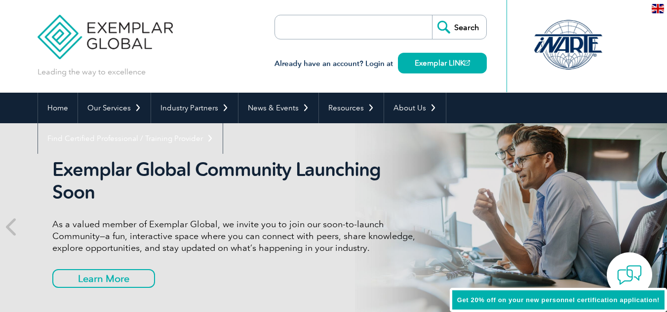 The height and width of the screenshot is (312, 667). Describe the element at coordinates (194, 108) in the screenshot. I see `a: Industry Partners` at that location.